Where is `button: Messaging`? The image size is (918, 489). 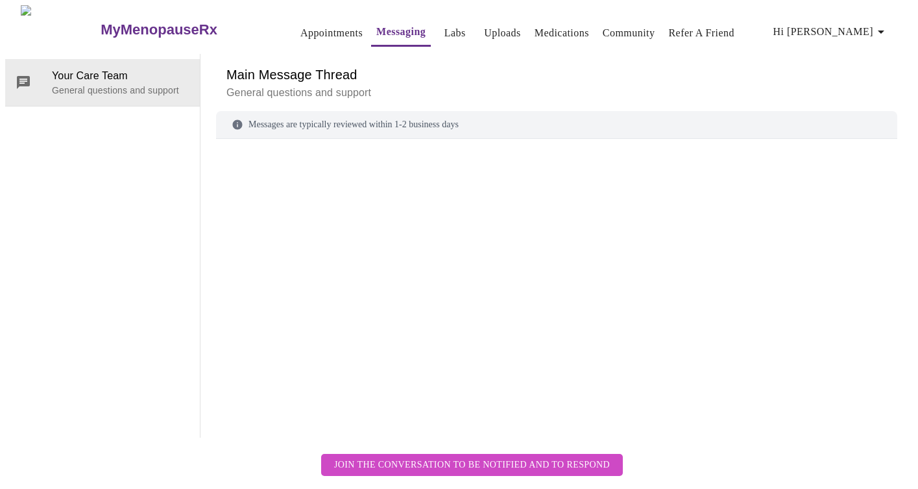 button: Messaging is located at coordinates (401, 32).